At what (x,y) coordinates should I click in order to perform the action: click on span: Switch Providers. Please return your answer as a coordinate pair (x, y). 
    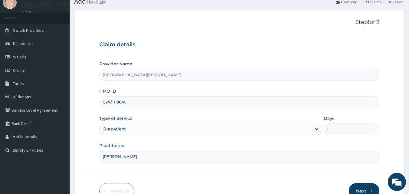
    Looking at the image, I should click on (28, 30).